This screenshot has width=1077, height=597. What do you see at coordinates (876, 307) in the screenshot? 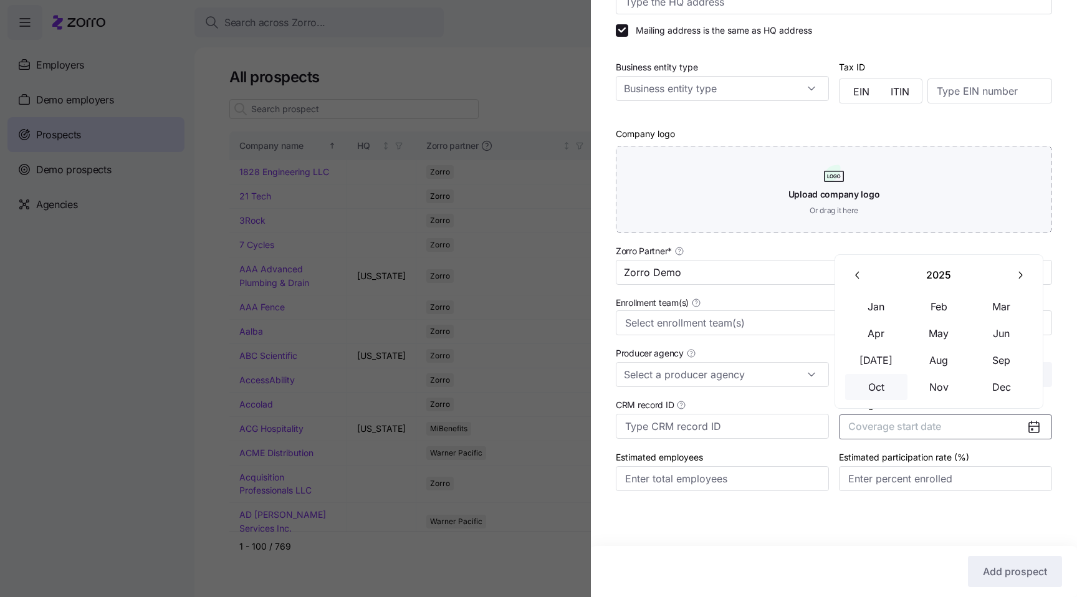
I see `button: Jan` at bounding box center [876, 307].